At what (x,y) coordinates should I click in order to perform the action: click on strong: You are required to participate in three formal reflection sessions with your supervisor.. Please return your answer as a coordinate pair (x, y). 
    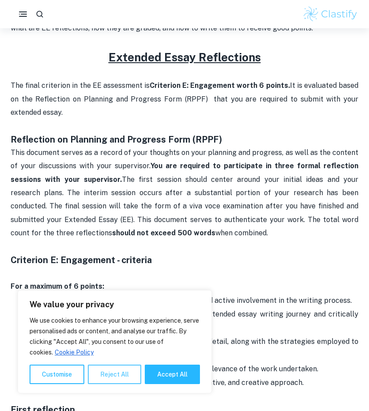
    Looking at the image, I should click on (184, 172).